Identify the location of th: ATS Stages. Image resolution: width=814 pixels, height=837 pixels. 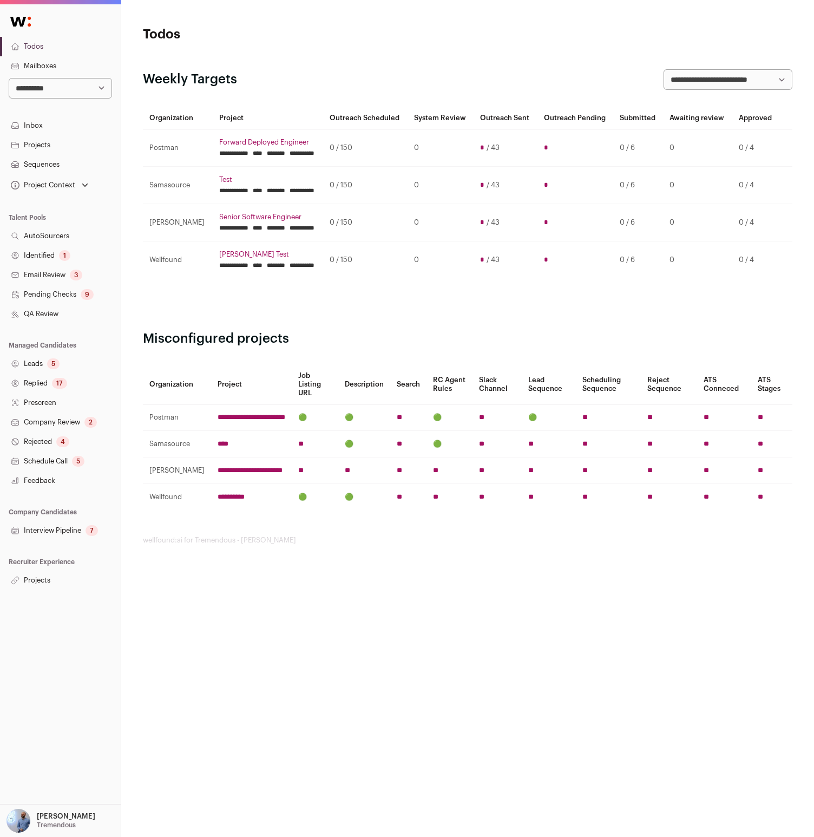
(772, 384).